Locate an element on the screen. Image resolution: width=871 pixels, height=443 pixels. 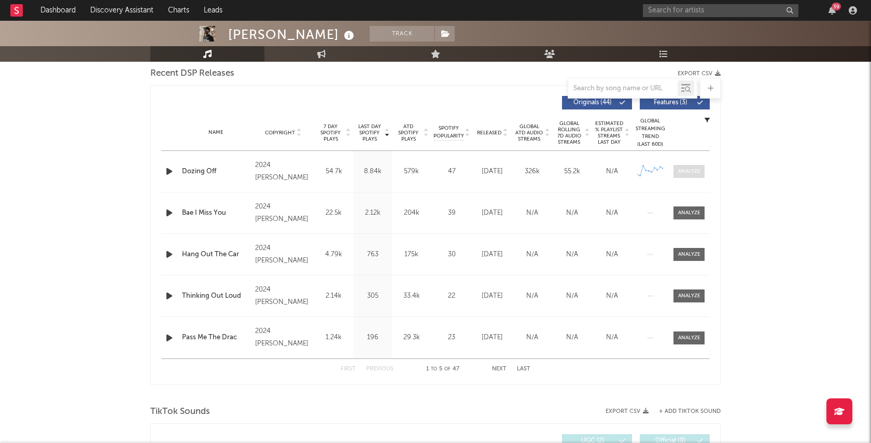
button: Previous is located at coordinates (379, 369).